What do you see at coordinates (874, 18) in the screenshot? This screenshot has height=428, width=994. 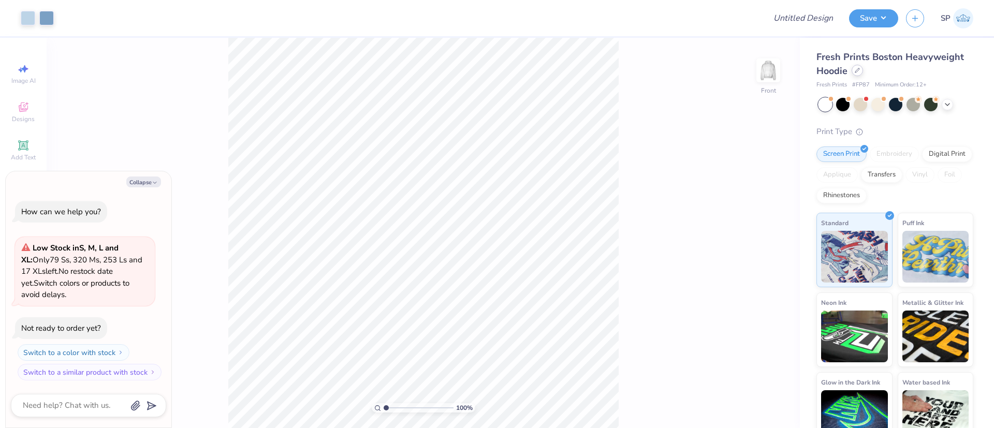 I see `button: Save` at bounding box center [874, 18].